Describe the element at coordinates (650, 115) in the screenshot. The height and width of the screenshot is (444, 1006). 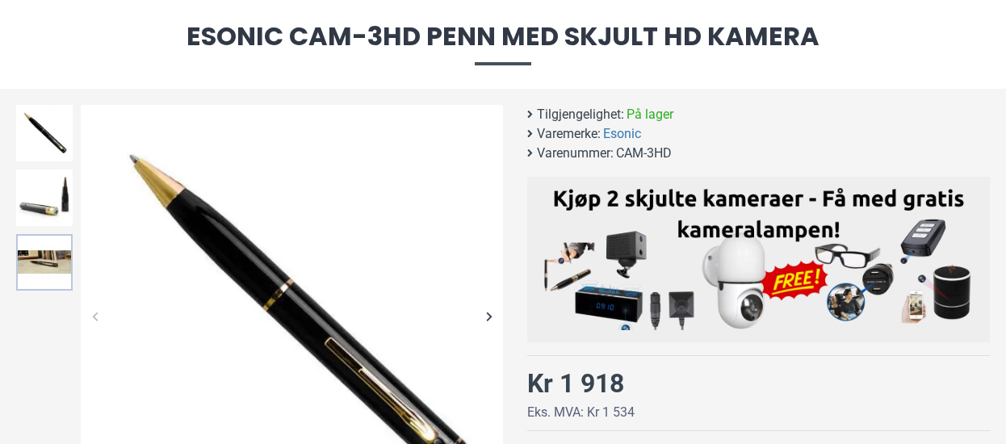
I see `span: På lager` at that location.